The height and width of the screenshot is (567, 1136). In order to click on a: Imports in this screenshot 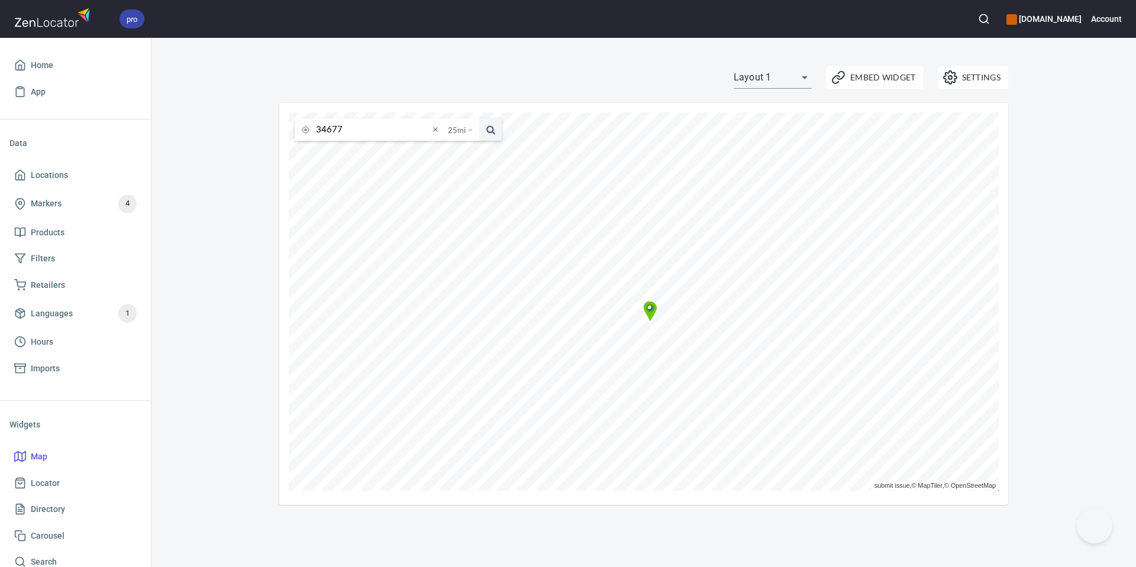, I will do `click(75, 369)`.